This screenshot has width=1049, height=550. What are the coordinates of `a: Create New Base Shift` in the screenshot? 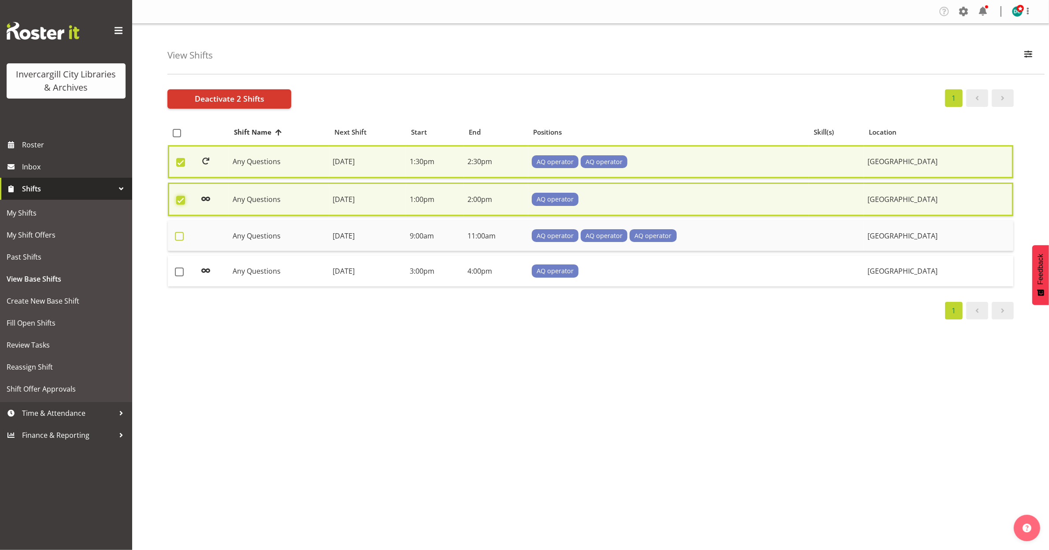 It's located at (66, 301).